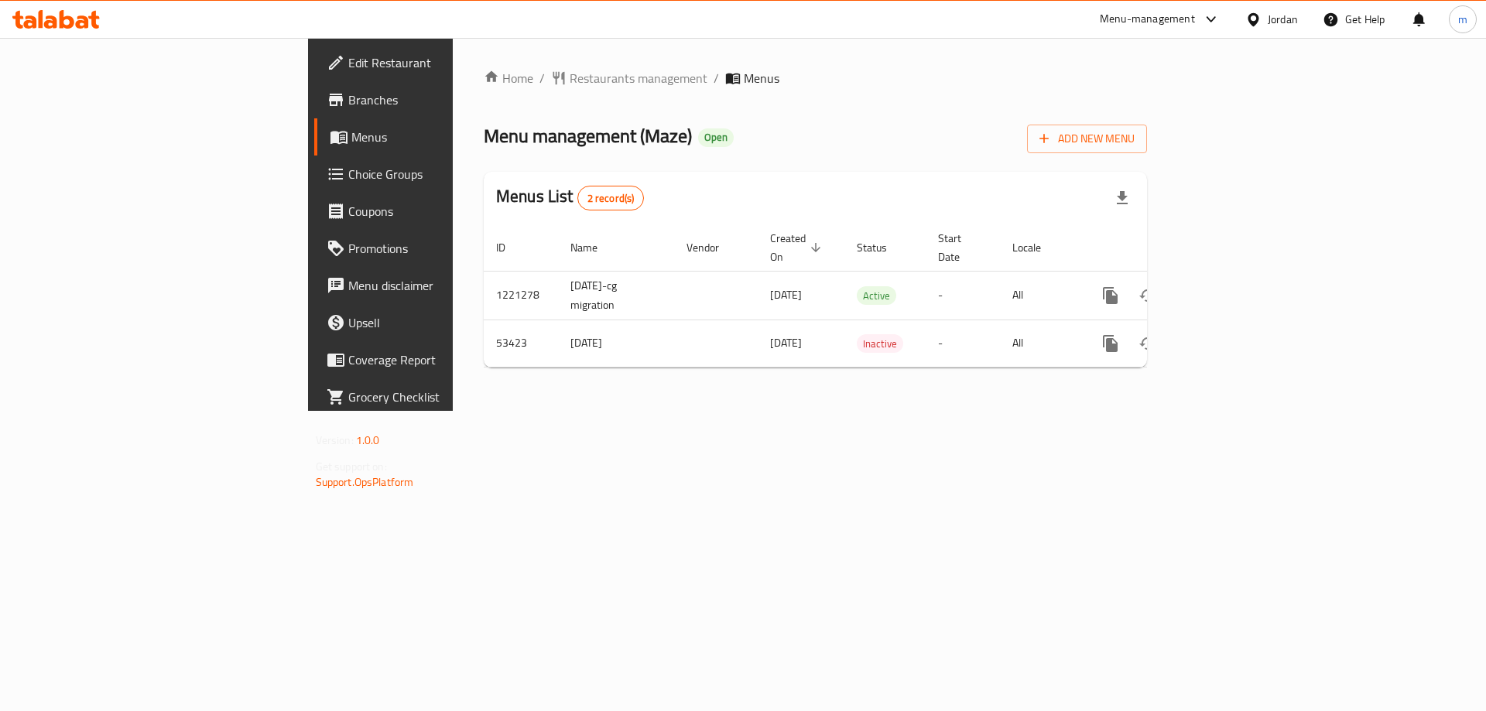  What do you see at coordinates (629, 78) in the screenshot?
I see `a: Restaurants management` at bounding box center [629, 78].